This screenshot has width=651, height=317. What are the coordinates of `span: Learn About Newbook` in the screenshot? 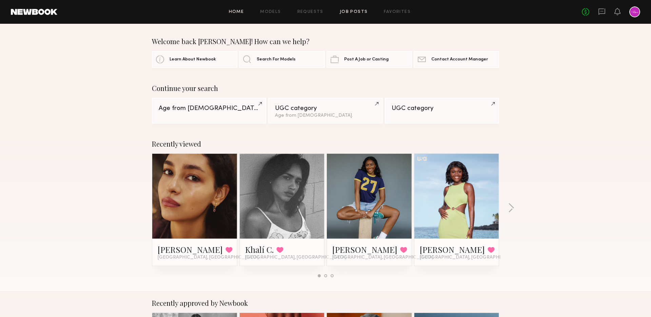 It's located at (193, 59).